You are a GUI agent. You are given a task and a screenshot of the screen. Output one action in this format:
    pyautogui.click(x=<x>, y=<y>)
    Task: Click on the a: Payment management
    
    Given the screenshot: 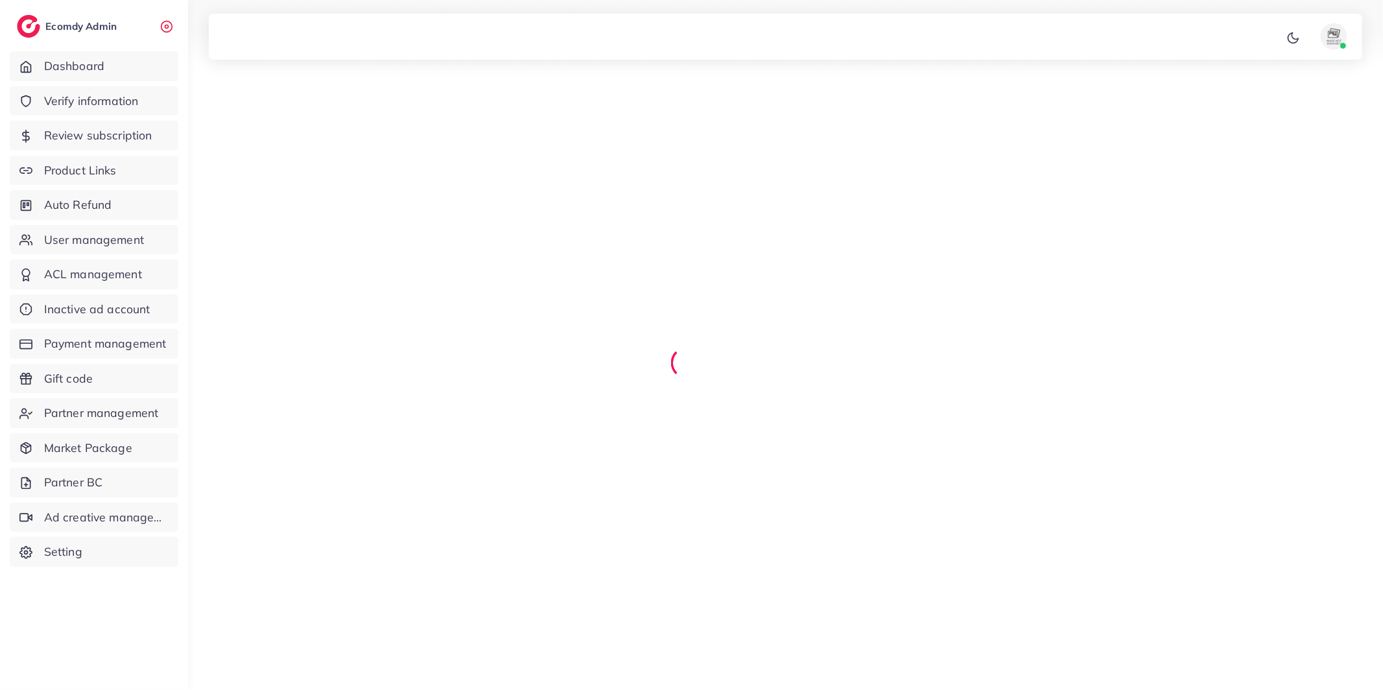 What is the action you would take?
    pyautogui.click(x=94, y=344)
    